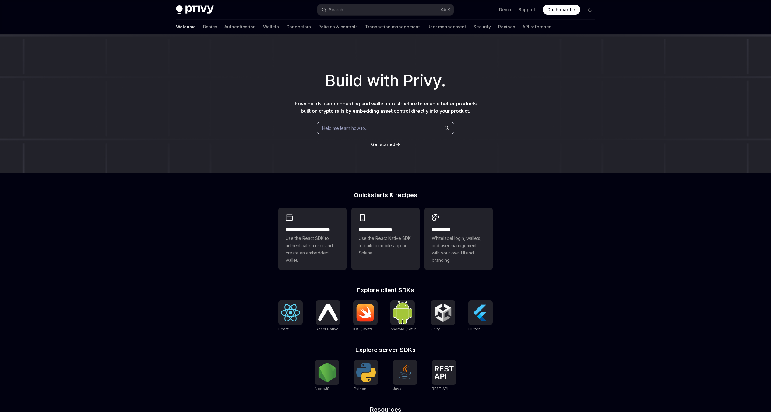 This screenshot has width=771, height=412. What do you see at coordinates (386, 246) in the screenshot?
I see `span: Use the React Native SDK to build a mobile app on Solana.` at bounding box center [386, 246].